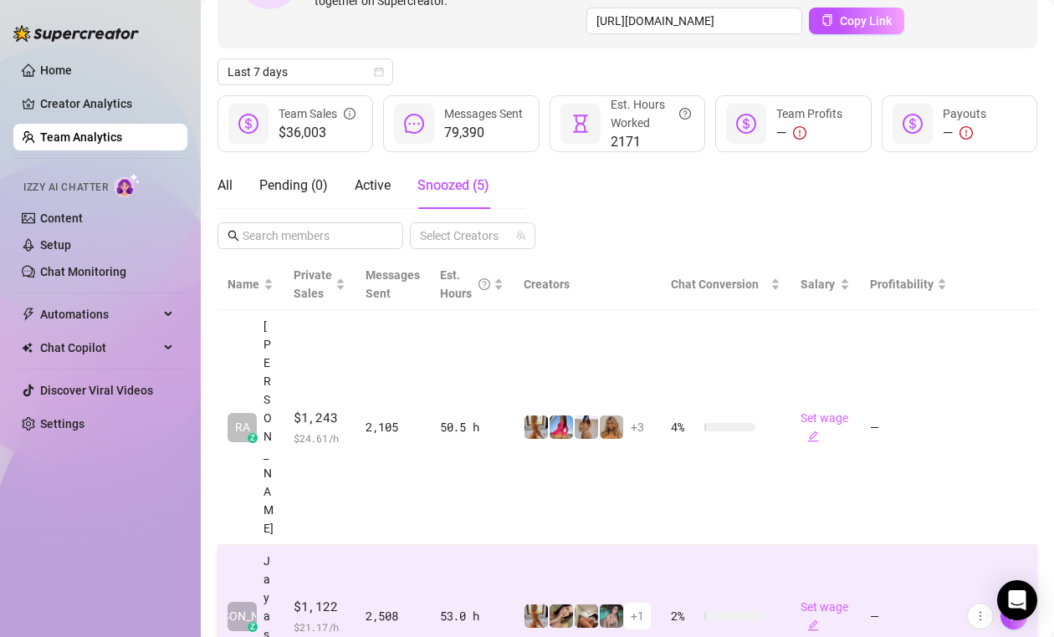  I want to click on span: thunderbolt, so click(28, 314).